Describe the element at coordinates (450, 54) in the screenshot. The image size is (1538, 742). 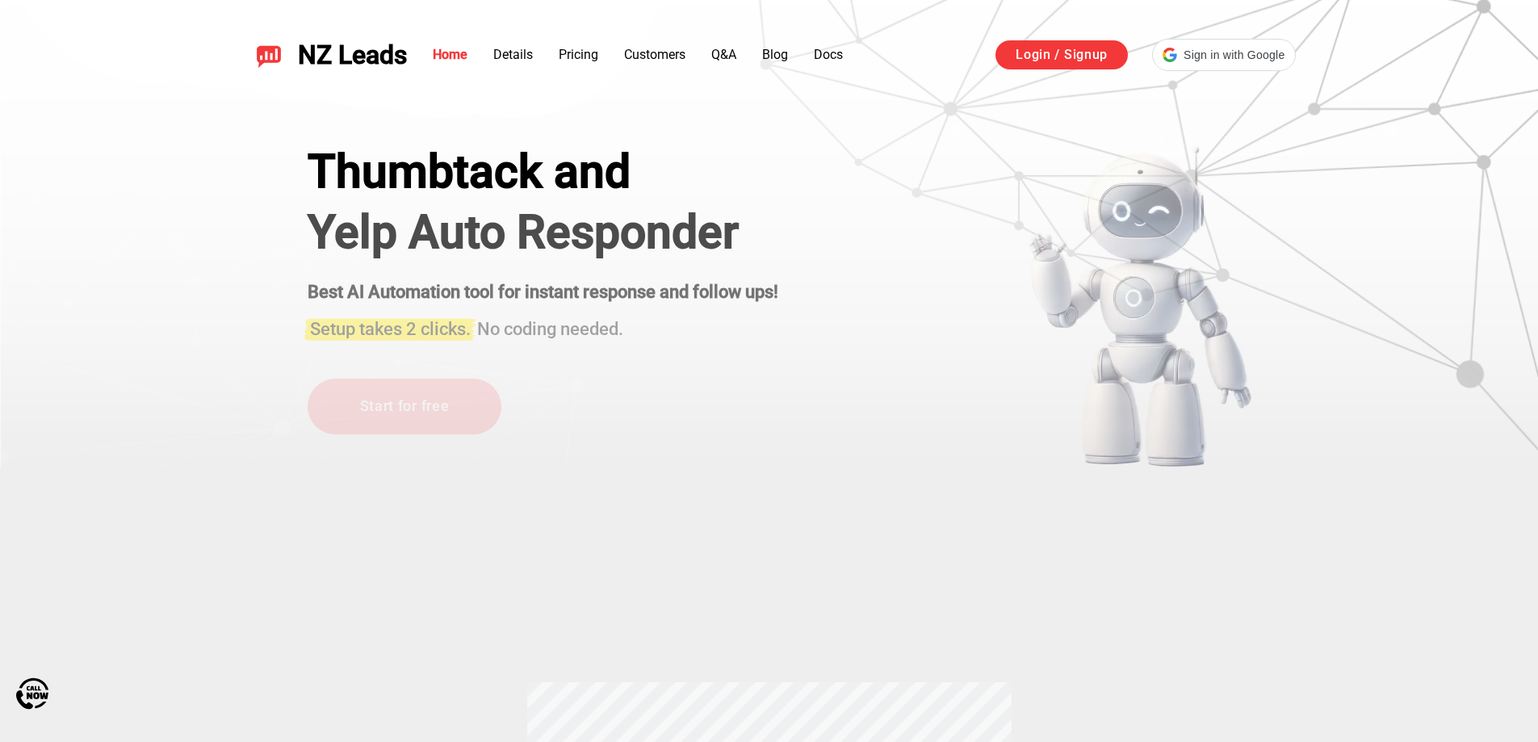
I see `a: Home` at that location.